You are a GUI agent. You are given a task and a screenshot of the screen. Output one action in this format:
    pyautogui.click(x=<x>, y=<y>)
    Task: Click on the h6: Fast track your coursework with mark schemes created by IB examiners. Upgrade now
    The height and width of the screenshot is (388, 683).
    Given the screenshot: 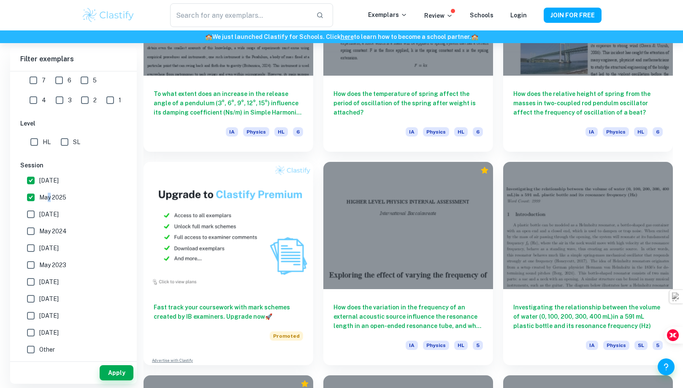 What is the action you would take?
    pyautogui.click(x=228, y=312)
    